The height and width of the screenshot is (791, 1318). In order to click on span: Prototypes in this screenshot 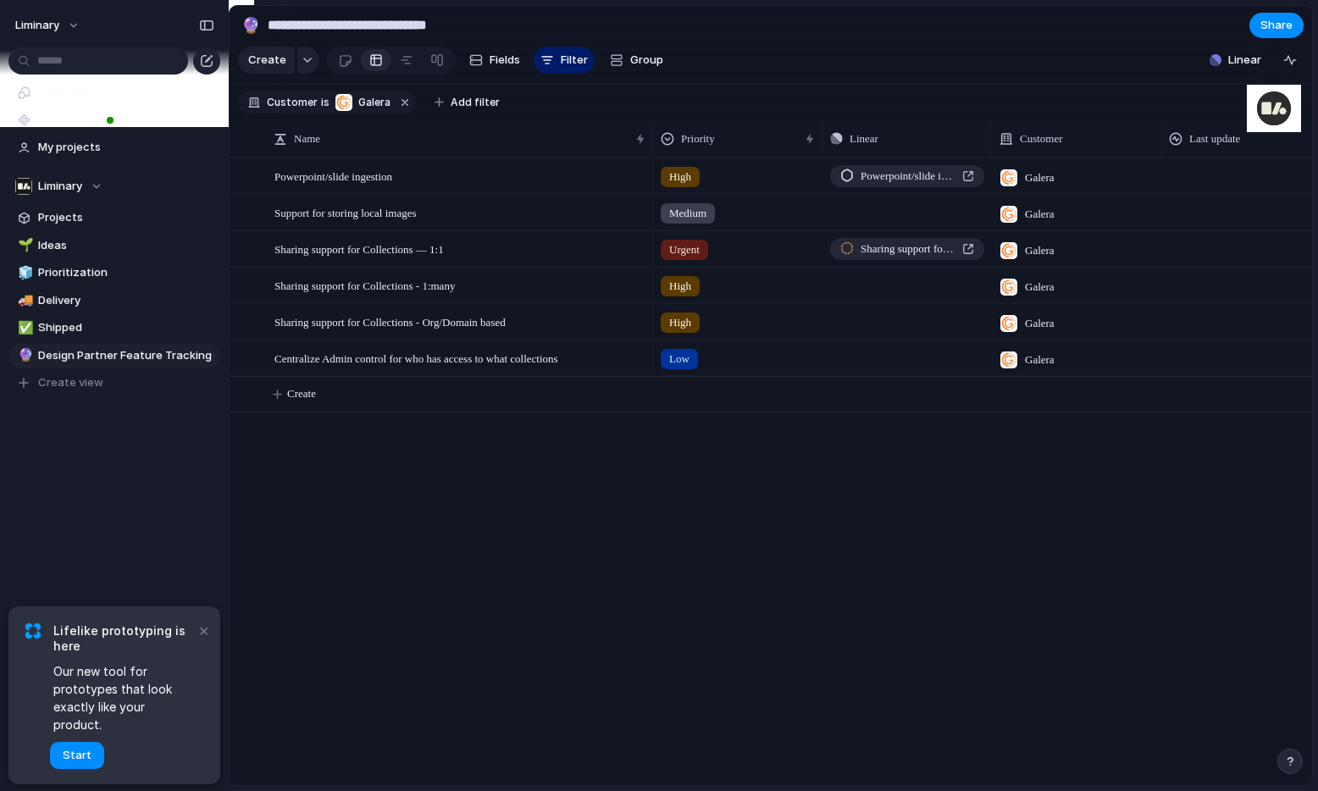, I will do `click(126, 120)`.